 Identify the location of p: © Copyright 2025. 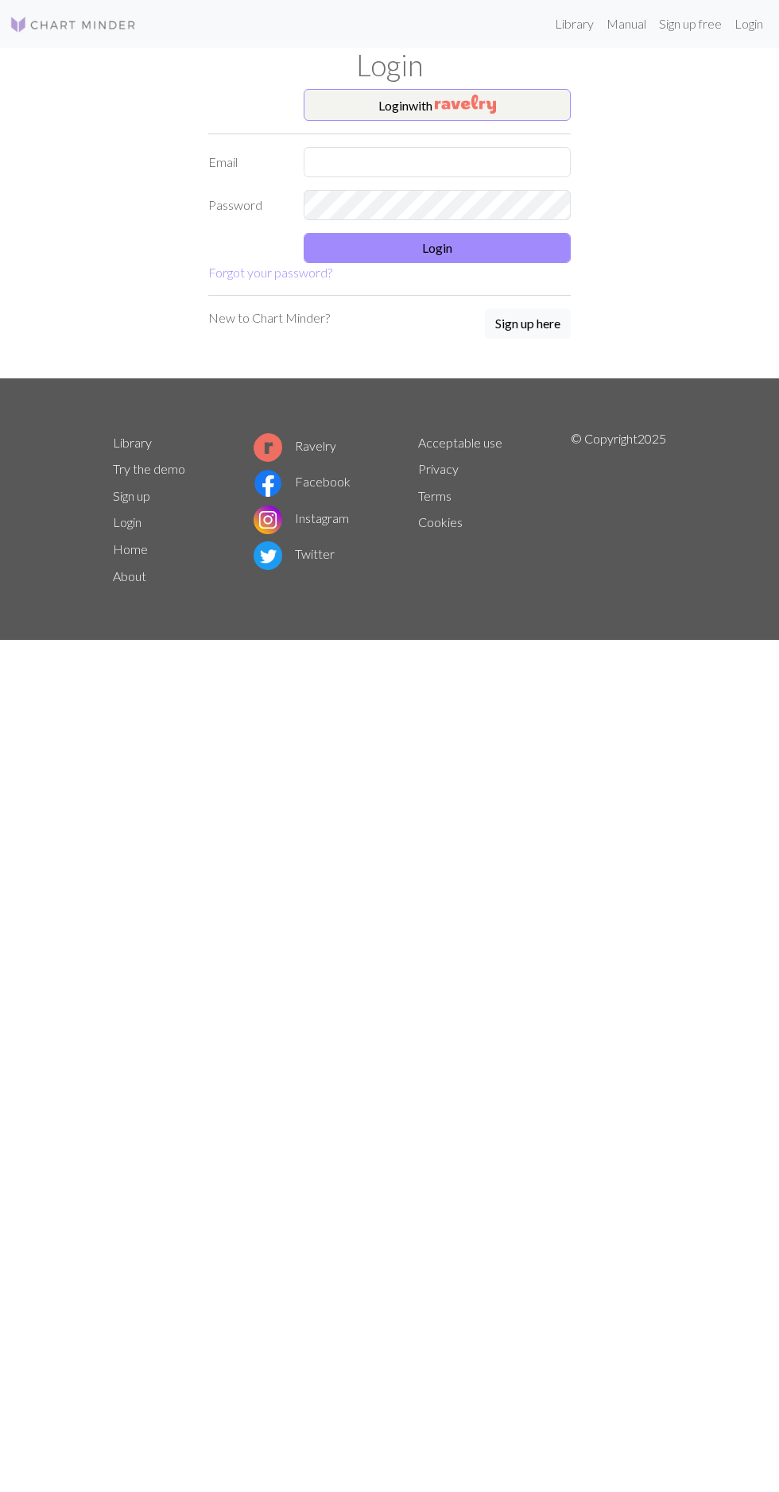
(618, 509).